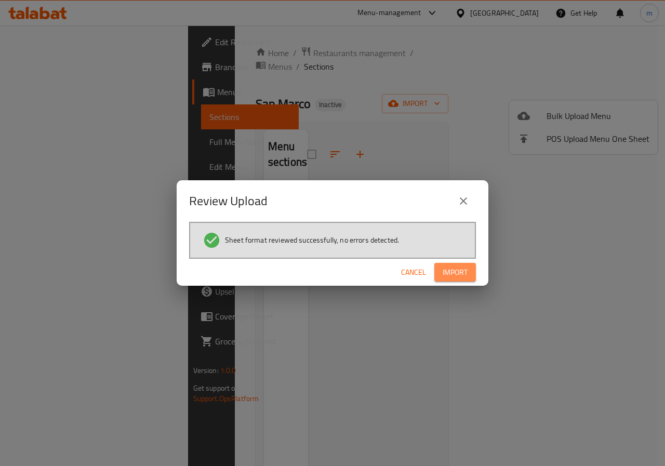 This screenshot has width=665, height=466. What do you see at coordinates (413, 272) in the screenshot?
I see `button: Cancel` at bounding box center [413, 272].